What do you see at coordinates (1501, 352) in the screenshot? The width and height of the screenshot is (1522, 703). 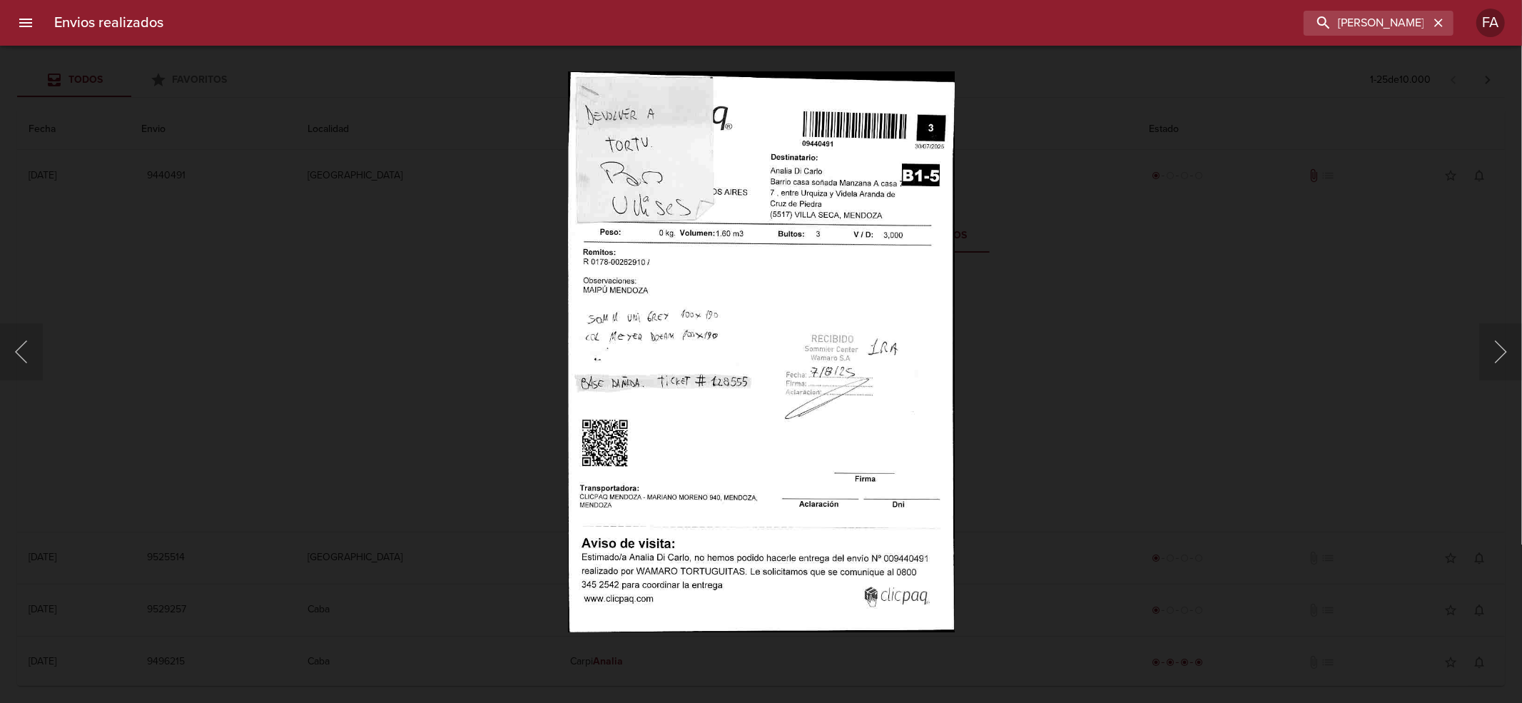 I see `button: Siguiente` at bounding box center [1501, 352].